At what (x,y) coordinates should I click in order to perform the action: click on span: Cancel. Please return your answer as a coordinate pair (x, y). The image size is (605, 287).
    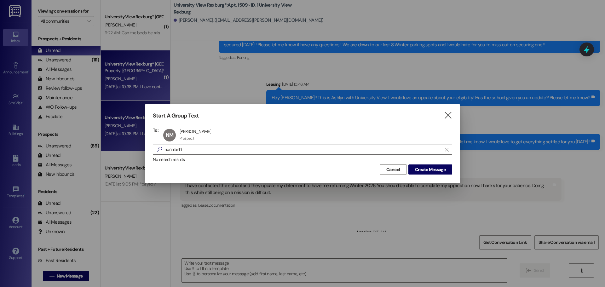
    Looking at the image, I should click on (393, 169).